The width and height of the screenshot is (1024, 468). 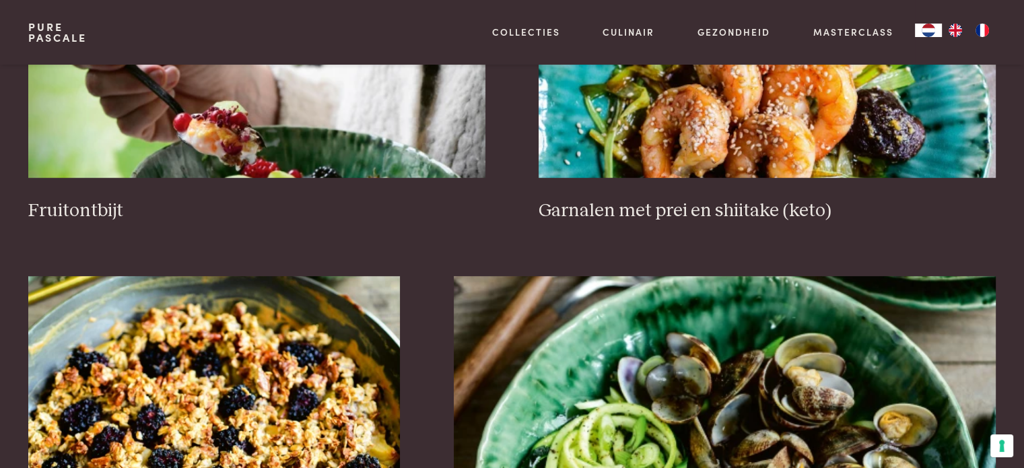 I want to click on a: PurePascale, so click(x=57, y=32).